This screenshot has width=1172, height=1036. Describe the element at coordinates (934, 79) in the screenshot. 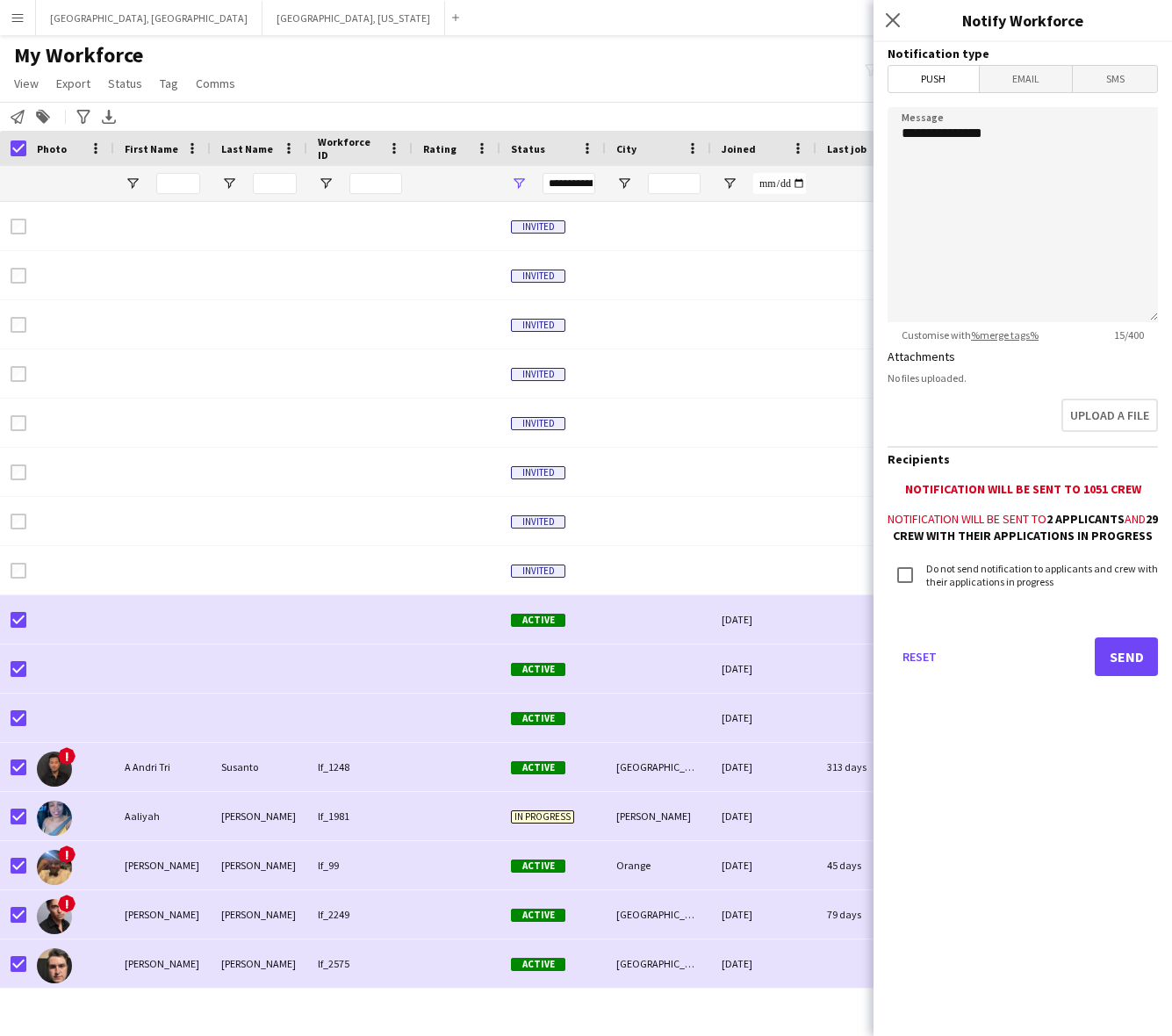

I see `span: Push` at that location.